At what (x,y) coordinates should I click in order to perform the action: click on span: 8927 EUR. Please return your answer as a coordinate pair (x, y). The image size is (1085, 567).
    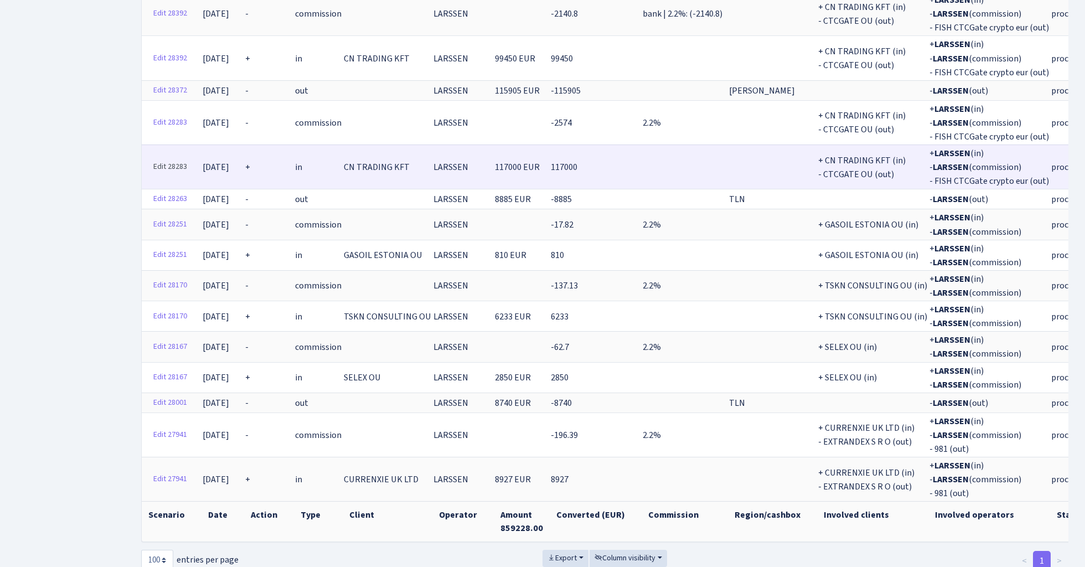
    Looking at the image, I should click on (512, 479).